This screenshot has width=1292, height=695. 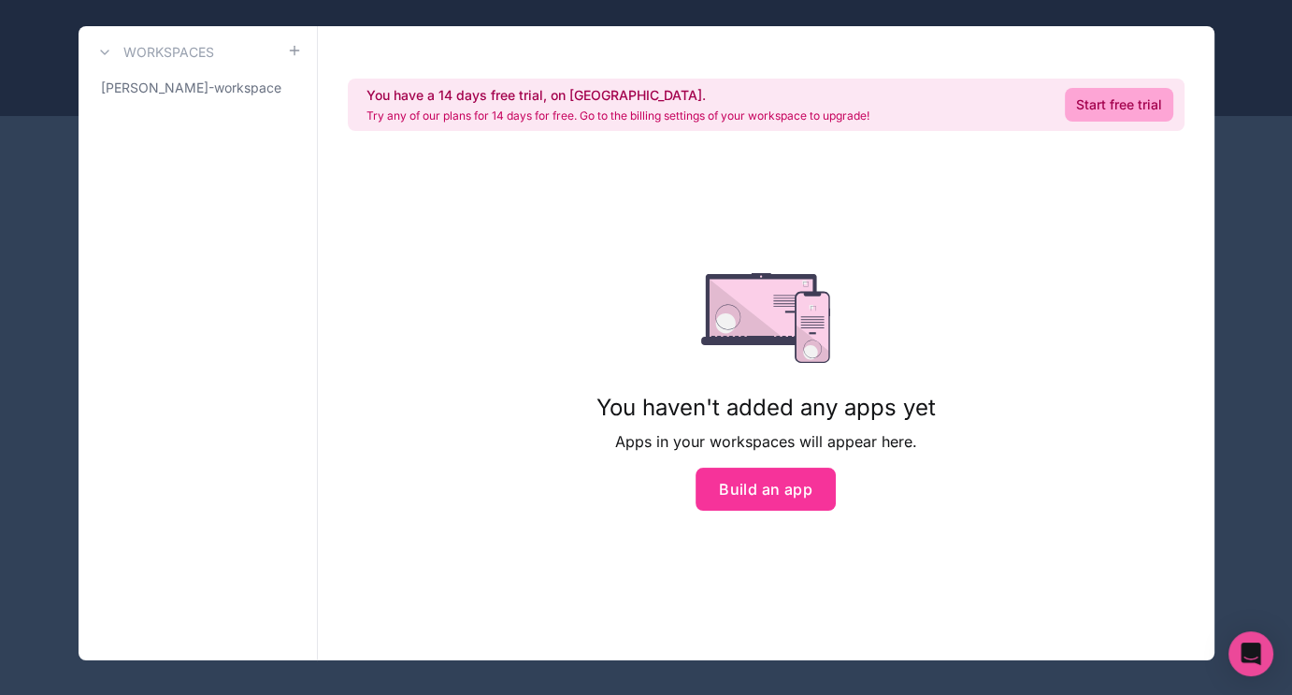 What do you see at coordinates (618, 116) in the screenshot?
I see `p: Try any of our plans for 14 days for free. Go to the billing settings of your workspace to upgrade!` at bounding box center [618, 116].